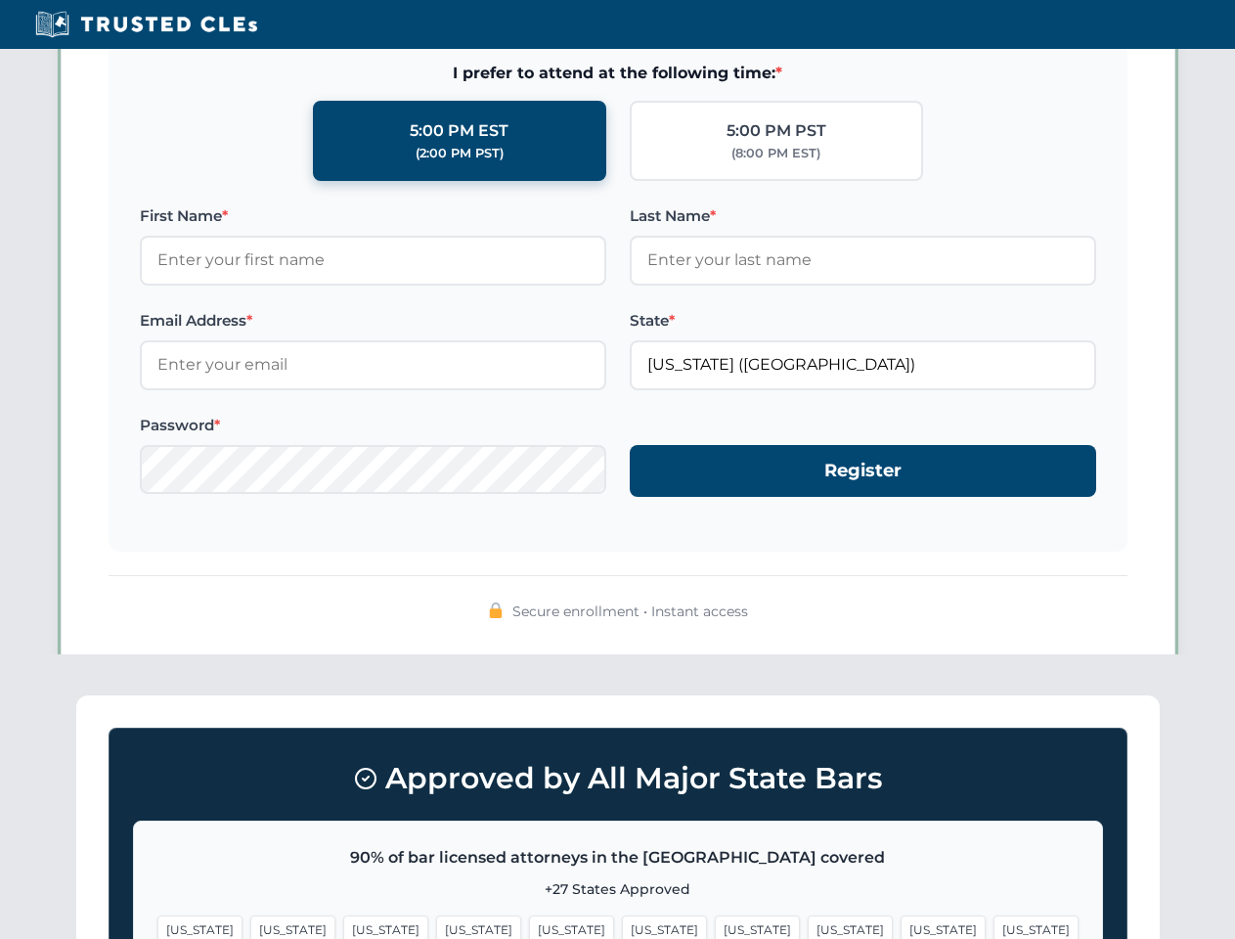  What do you see at coordinates (776, 131) in the screenshot?
I see `div: 5:00 PM PST` at bounding box center [776, 131].